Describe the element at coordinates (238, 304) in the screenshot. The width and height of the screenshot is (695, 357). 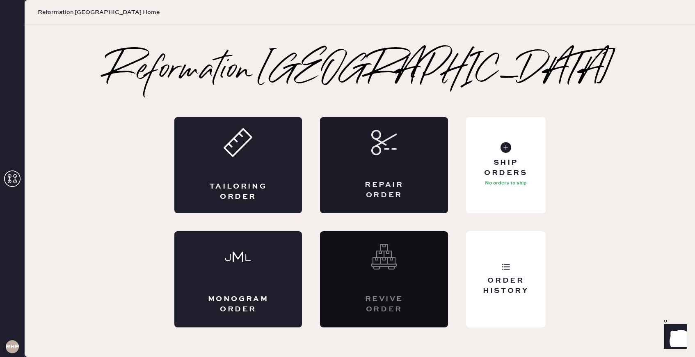
I see `div: Monogram Order` at that location.